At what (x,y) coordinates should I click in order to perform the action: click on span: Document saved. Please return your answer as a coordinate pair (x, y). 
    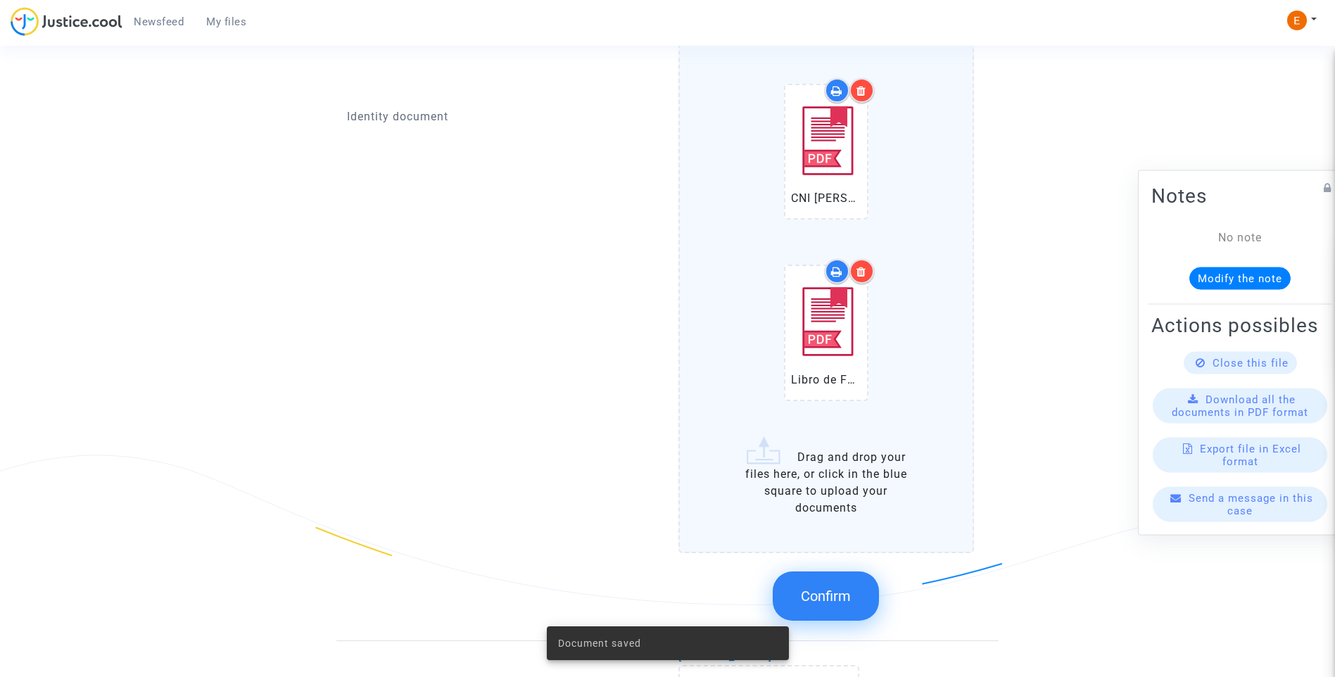
    Looking at the image, I should click on (599, 643).